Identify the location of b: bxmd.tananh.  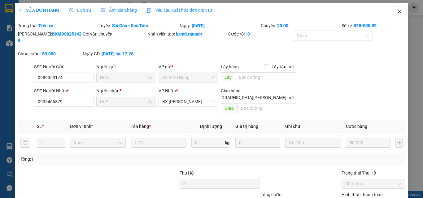
(189, 34).